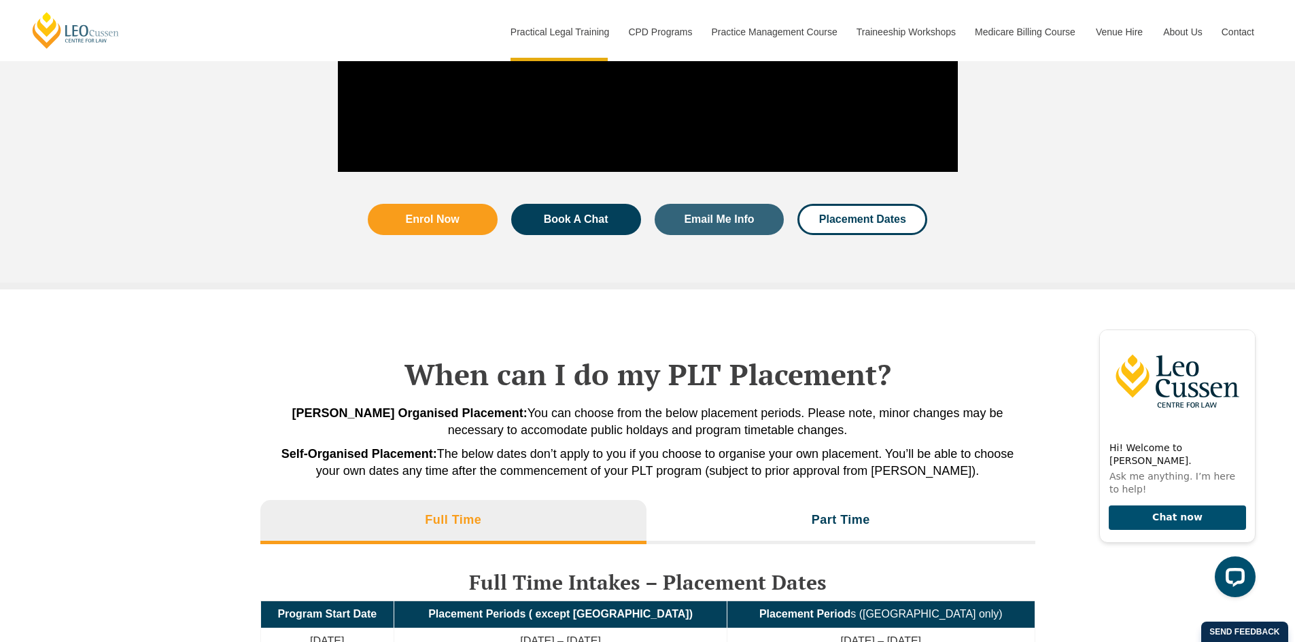  What do you see at coordinates (648, 462) in the screenshot?
I see `span: The below dates don’t apply to you if you choose to organise your own placement. You’ll be able t...` at bounding box center [648, 462].